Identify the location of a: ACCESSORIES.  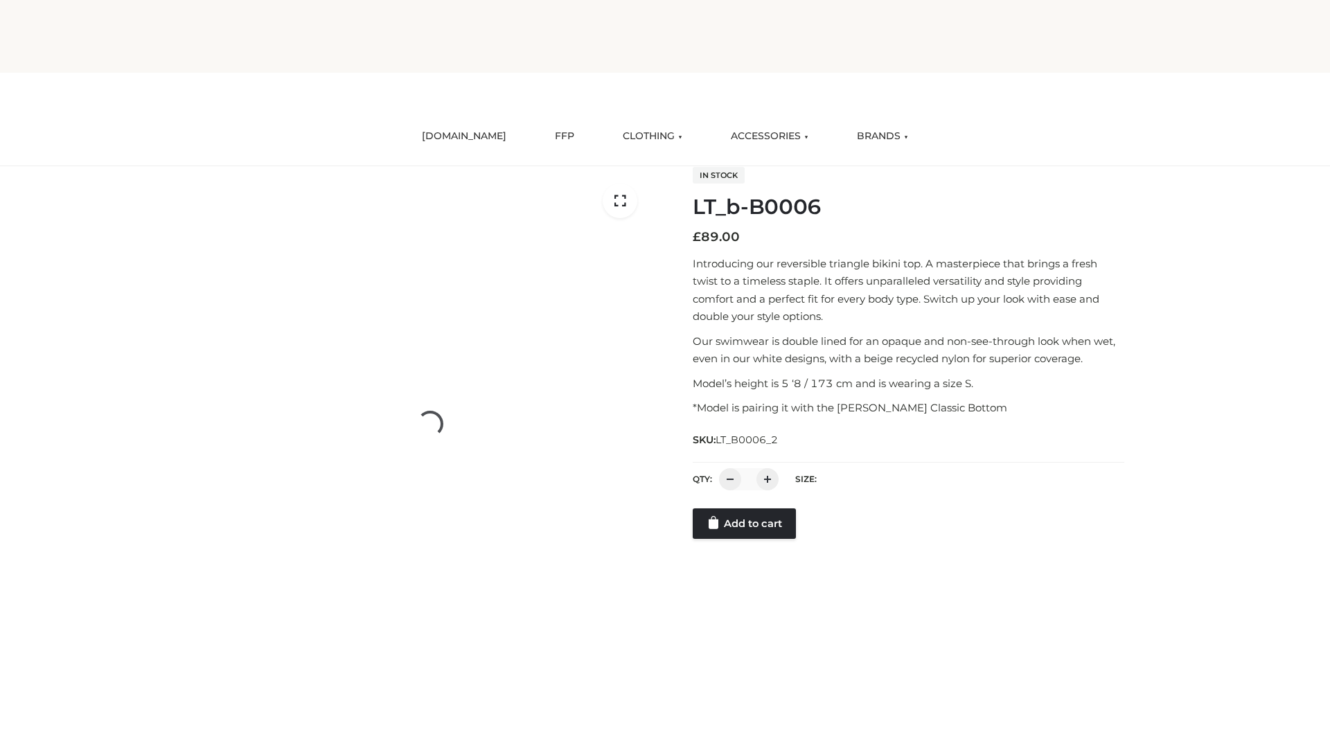
(770, 136).